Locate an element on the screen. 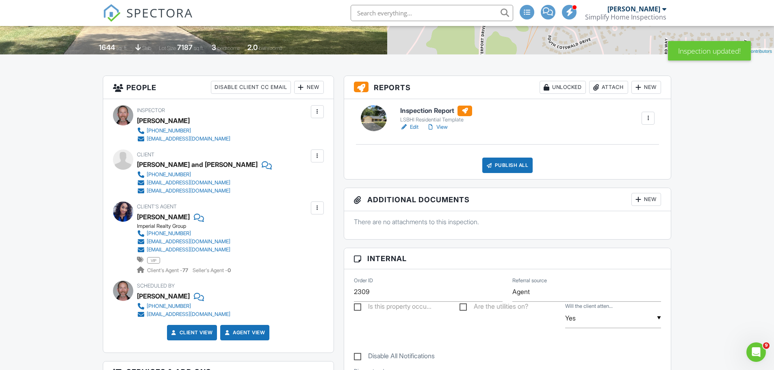 The width and height of the screenshot is (774, 370). span: slab is located at coordinates (147, 48).